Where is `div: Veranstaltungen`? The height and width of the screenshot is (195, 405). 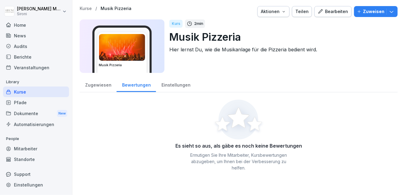 div: Veranstaltungen is located at coordinates (36, 67).